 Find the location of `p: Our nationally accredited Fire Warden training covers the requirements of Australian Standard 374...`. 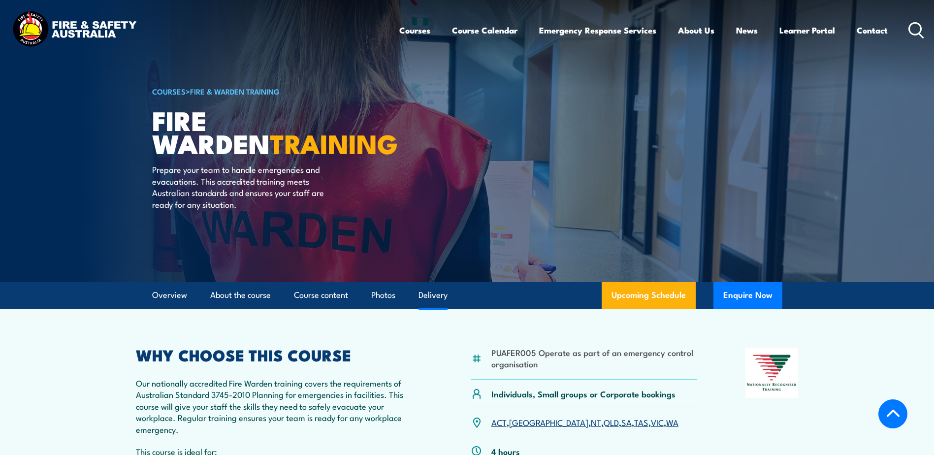

p: Our nationally accredited Fire Warden training covers the requirements of Australian Standard 374... is located at coordinates (280, 406).